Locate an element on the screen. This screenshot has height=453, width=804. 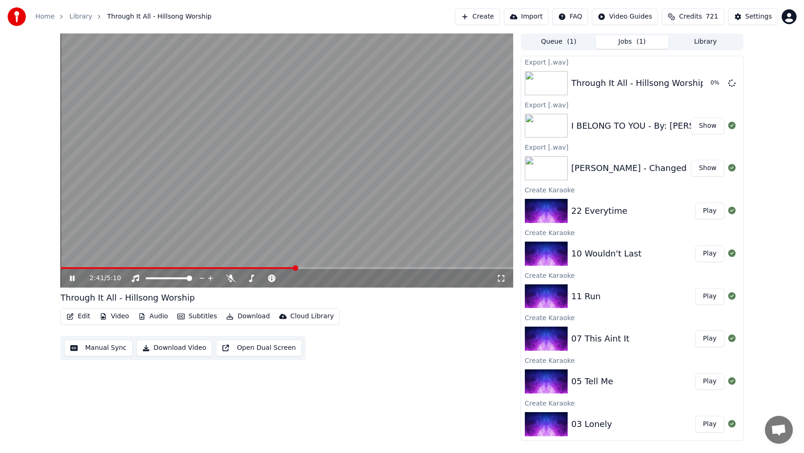
button: Audio is located at coordinates (153, 317).